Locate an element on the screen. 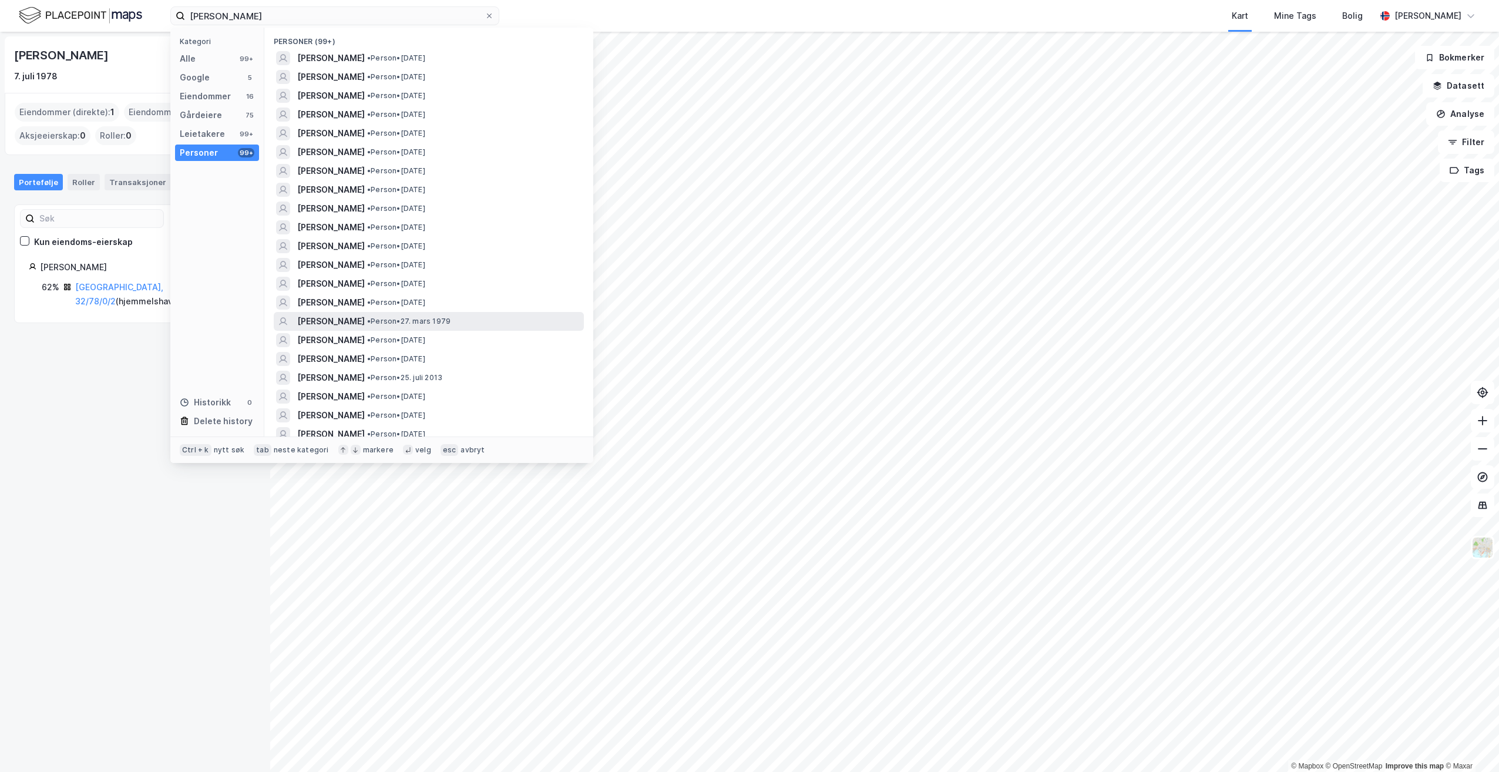 The height and width of the screenshot is (772, 1499). div: 75 is located at coordinates (250, 115).